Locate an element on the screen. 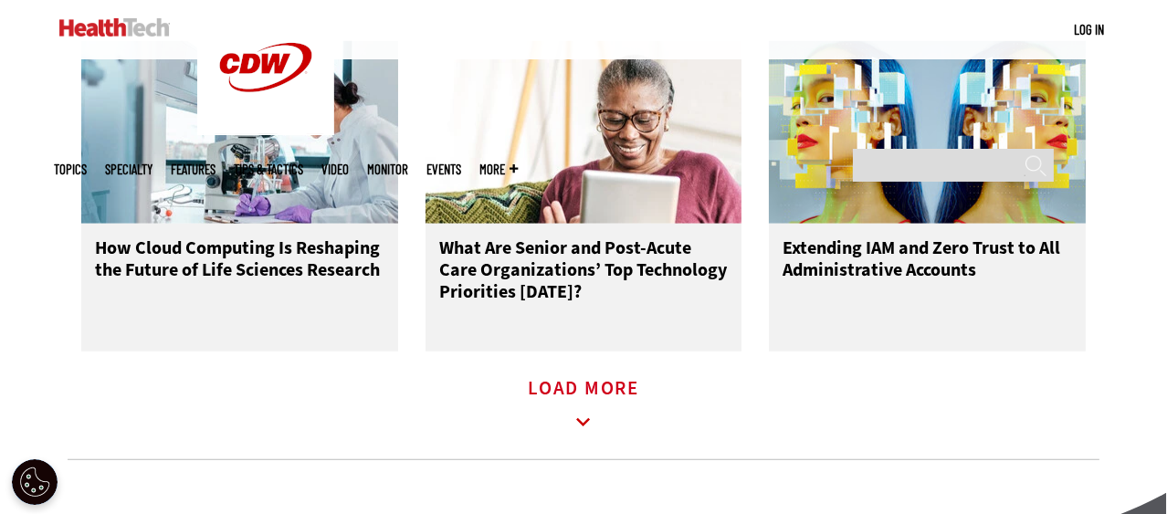 Image resolution: width=1167 pixels, height=514 pixels. a: Load More is located at coordinates (584, 406).